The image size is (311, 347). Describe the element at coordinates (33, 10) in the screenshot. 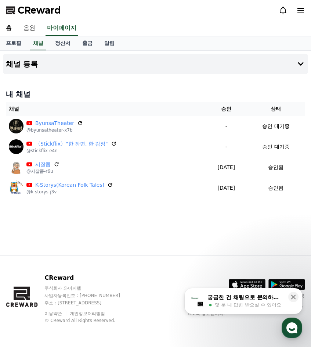

I see `a: CReward` at that location.